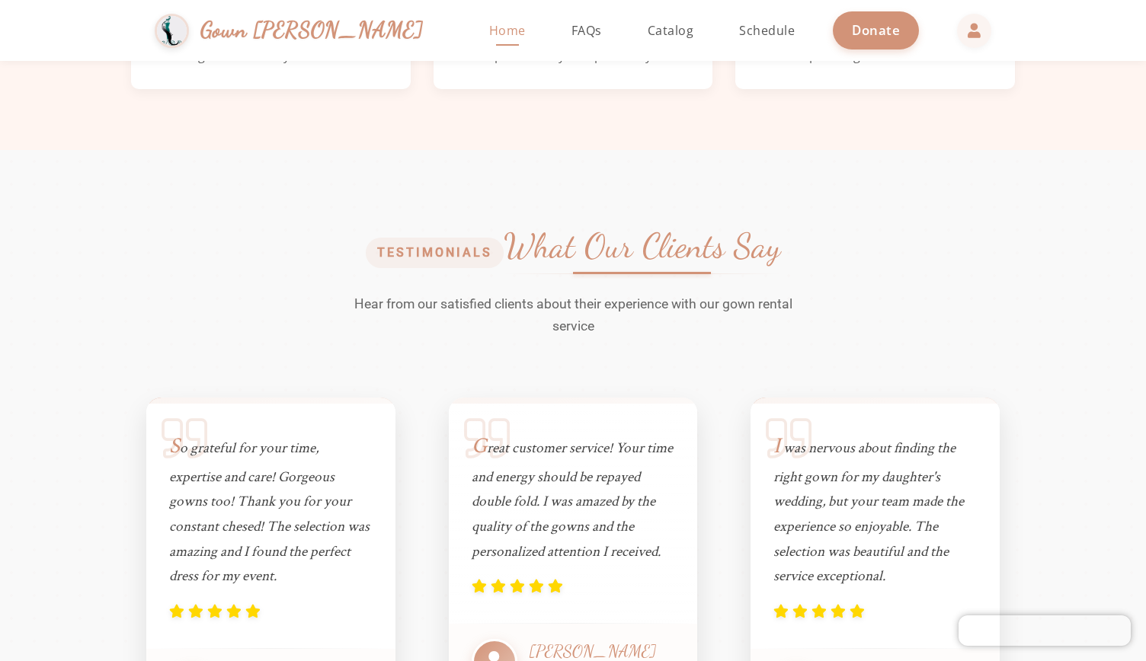  I want to click on div: So grateful for your time, expertise and care! Gorgeous gowns too! Thank you for your constant ch..., so click(270, 509).